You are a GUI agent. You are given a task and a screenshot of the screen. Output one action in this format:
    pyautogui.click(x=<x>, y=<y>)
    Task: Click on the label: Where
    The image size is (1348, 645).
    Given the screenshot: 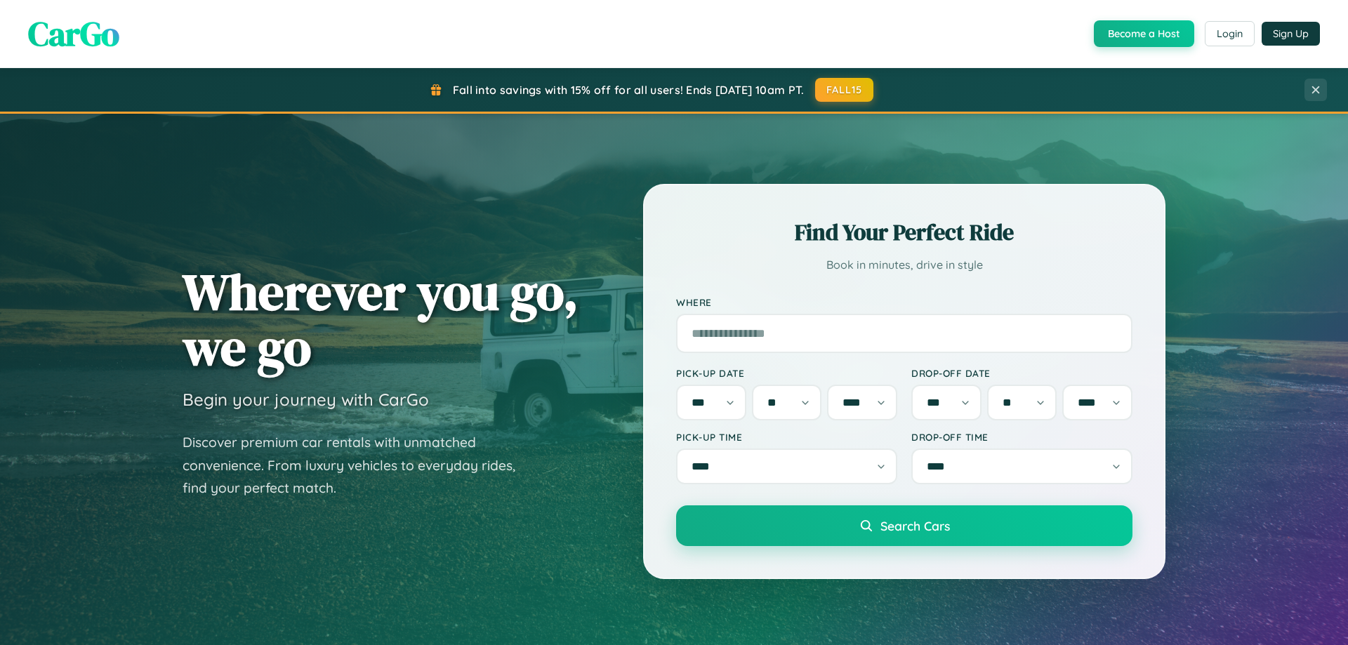 What is the action you would take?
    pyautogui.click(x=905, y=302)
    